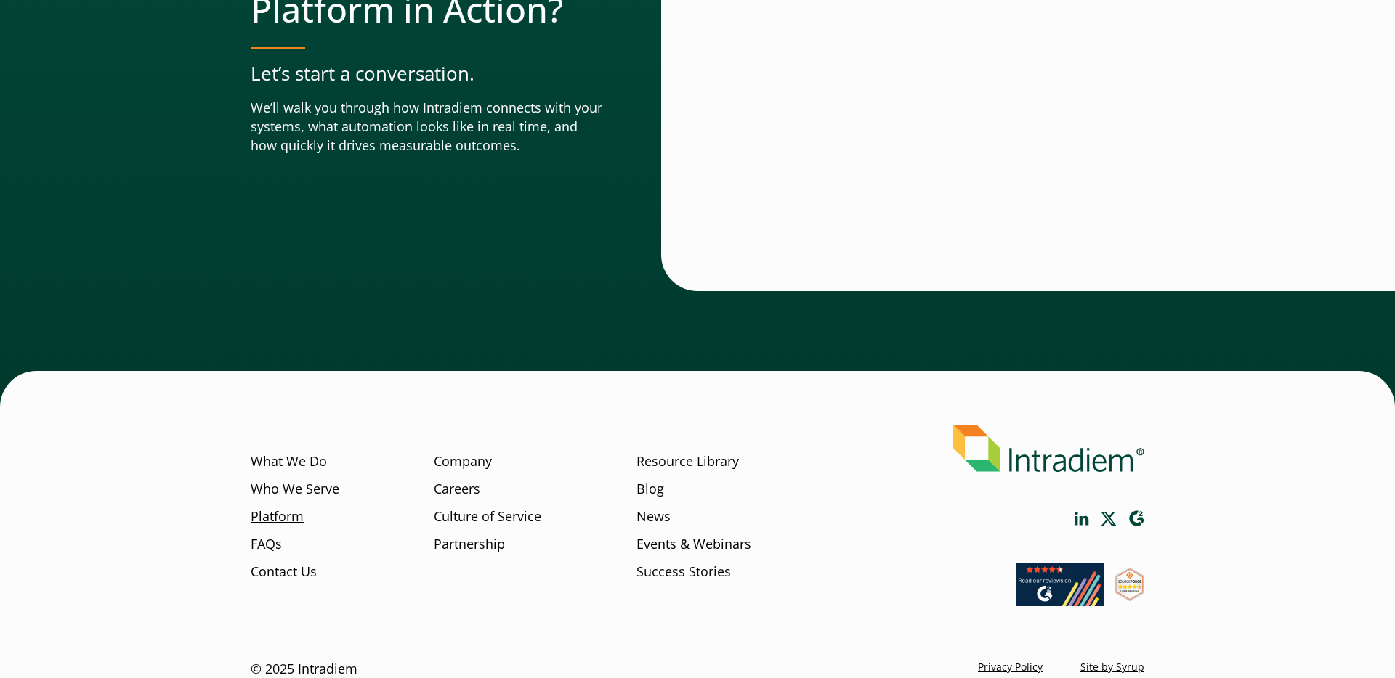 The height and width of the screenshot is (678, 1395). What do you see at coordinates (1059, 585) in the screenshot?
I see `img: Read our reviews on G2` at bounding box center [1059, 585].